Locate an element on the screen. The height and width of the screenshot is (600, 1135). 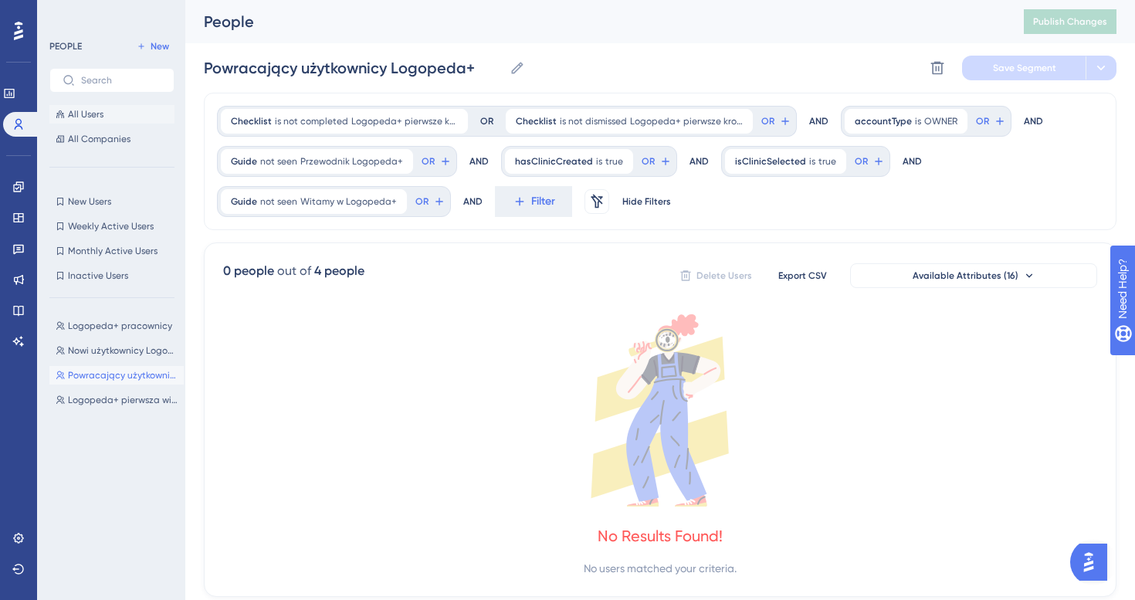
span: Witamy w Logopeda+ is located at coordinates (348, 201).